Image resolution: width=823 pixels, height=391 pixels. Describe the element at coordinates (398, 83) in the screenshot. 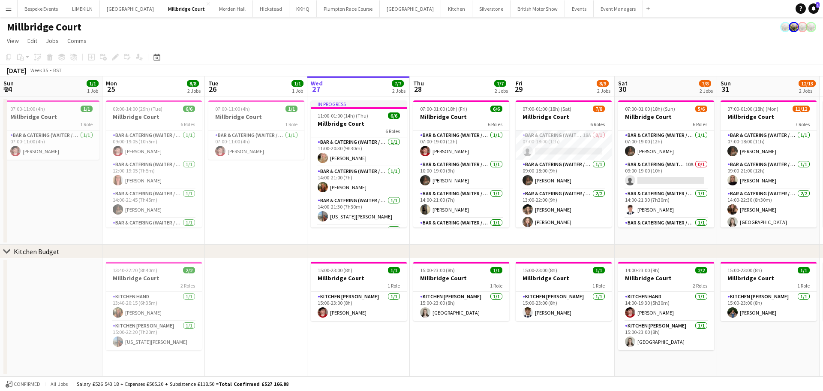

I see `span: 7/7` at that location.